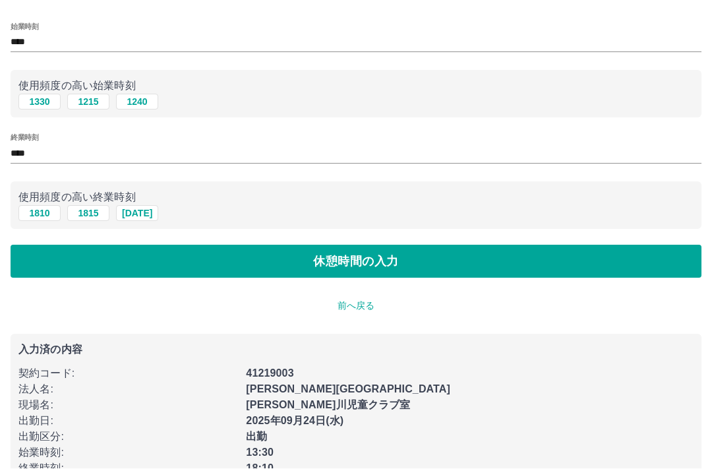 This screenshot has height=469, width=712. What do you see at coordinates (128, 421) in the screenshot?
I see `p: 出勤日 :` at bounding box center [128, 421].